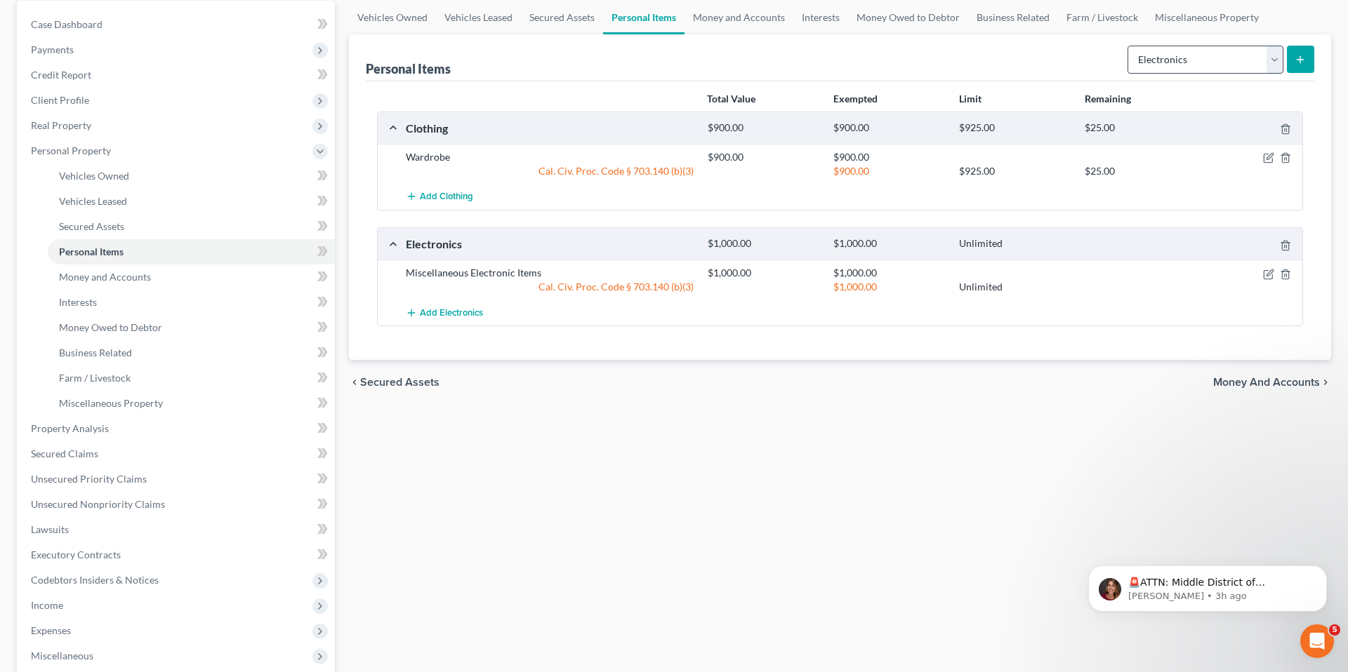 The width and height of the screenshot is (1348, 672). What do you see at coordinates (550, 128) in the screenshot?
I see `div: Clothing` at bounding box center [550, 128].